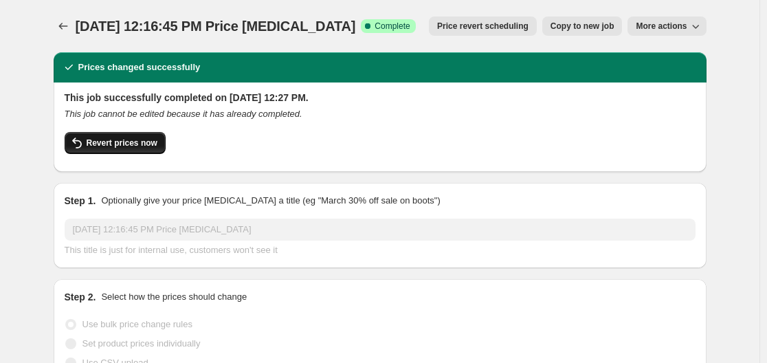 The width and height of the screenshot is (767, 363). Describe the element at coordinates (137, 324) in the screenshot. I see `span: Use bulk price change rules` at that location.